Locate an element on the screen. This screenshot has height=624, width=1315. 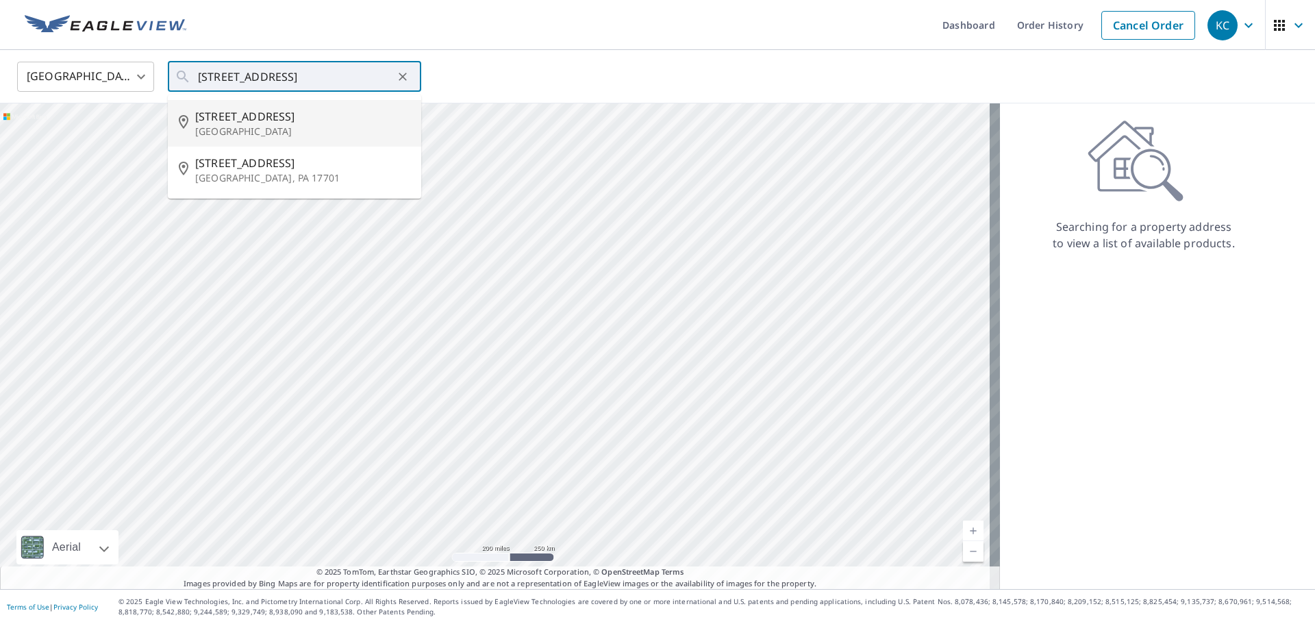
a: Cancel Order is located at coordinates (1148, 25).